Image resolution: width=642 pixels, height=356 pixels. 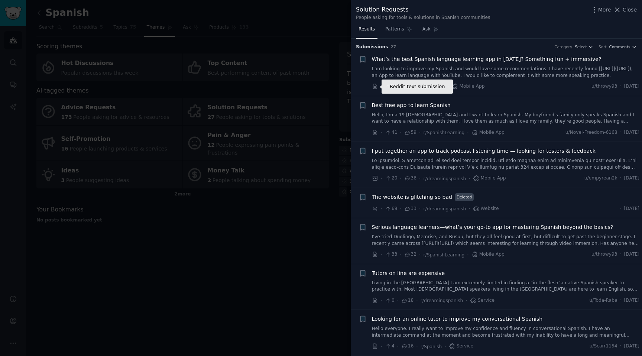 What do you see at coordinates (601, 178) in the screenshot?
I see `span: u/empyrean2k` at bounding box center [601, 178].